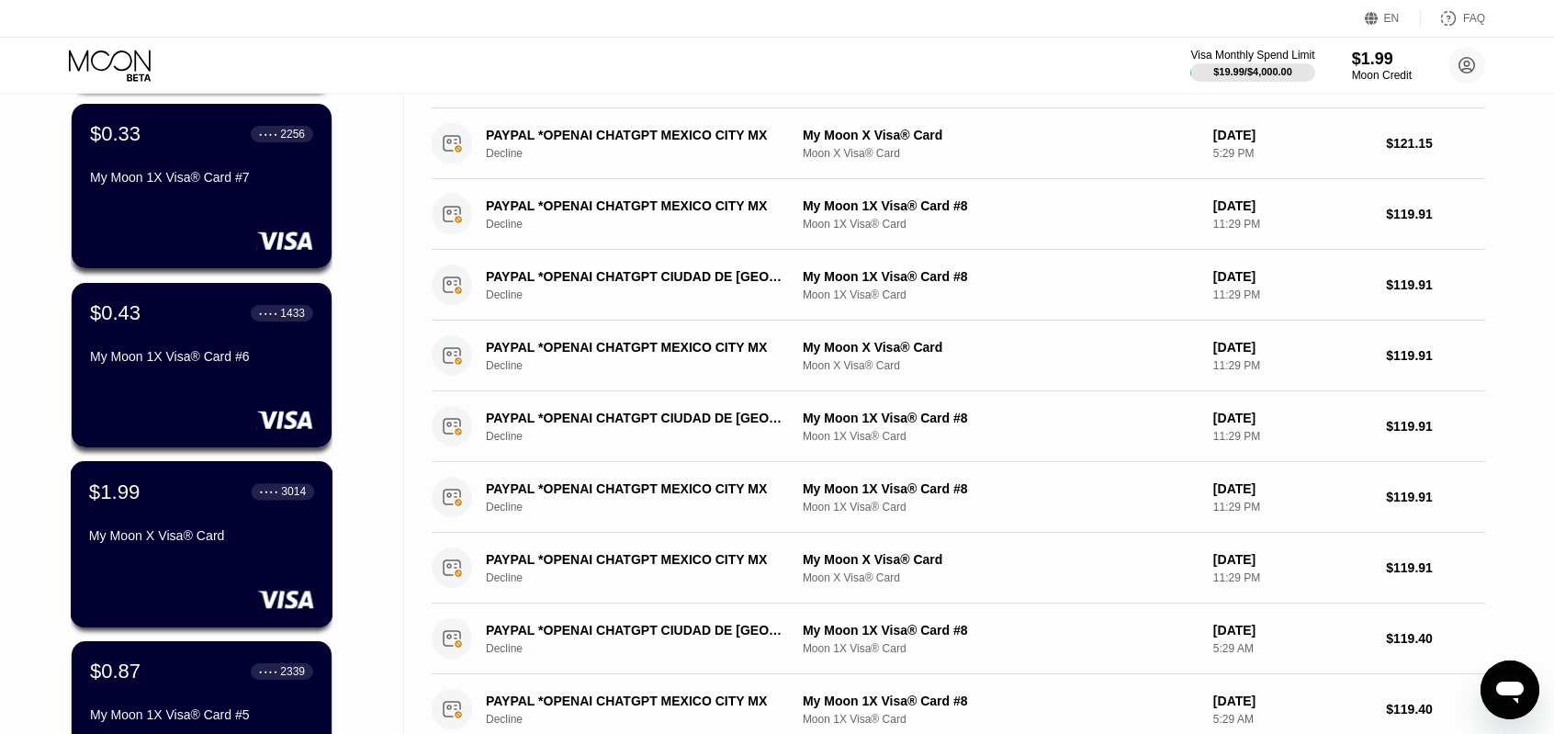 The width and height of the screenshot is (1554, 734). Describe the element at coordinates (292, 134) in the screenshot. I see `div: 2256` at that location.